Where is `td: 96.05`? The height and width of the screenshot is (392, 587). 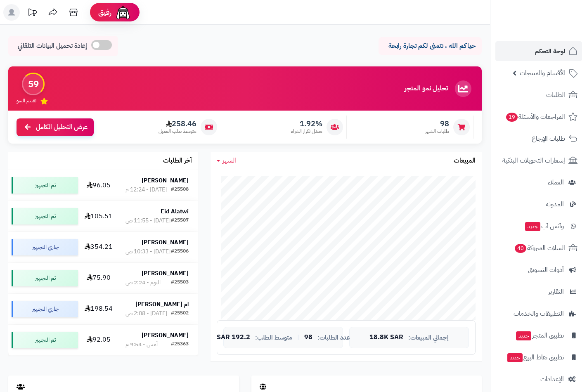 td: 96.05 is located at coordinates (99, 185).